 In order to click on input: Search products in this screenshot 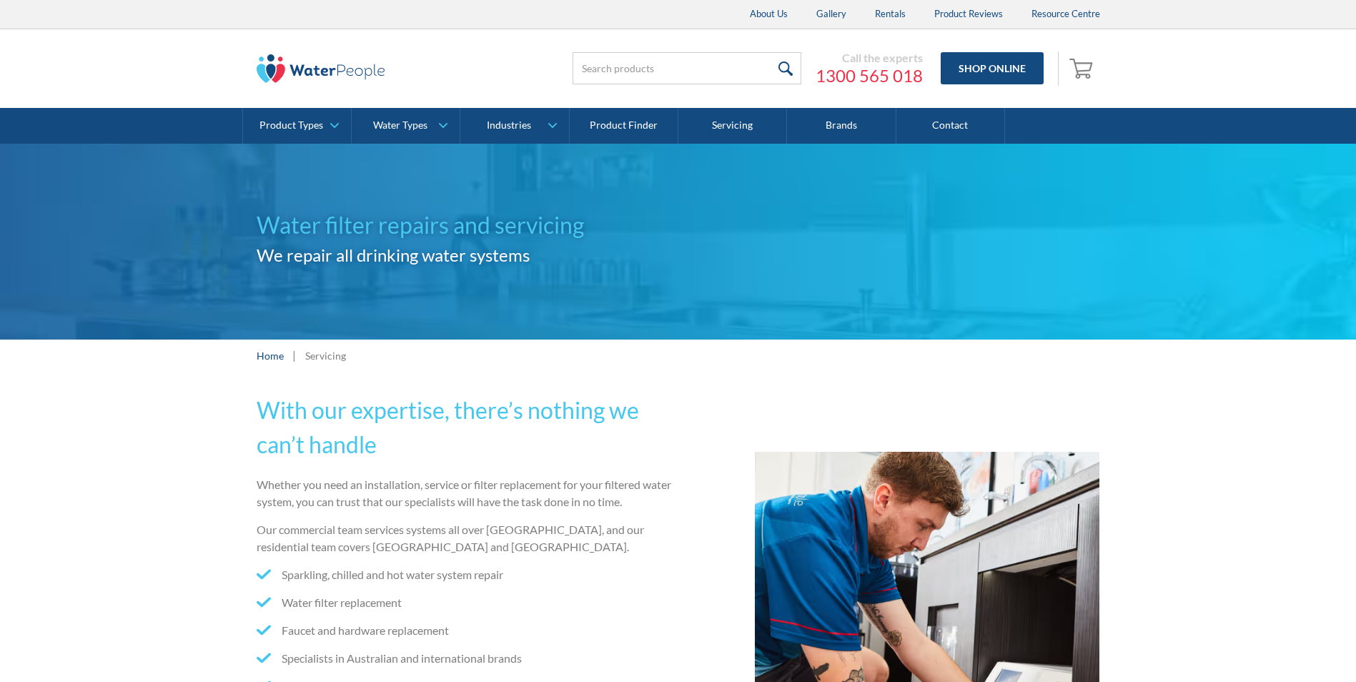, I will do `click(687, 68)`.